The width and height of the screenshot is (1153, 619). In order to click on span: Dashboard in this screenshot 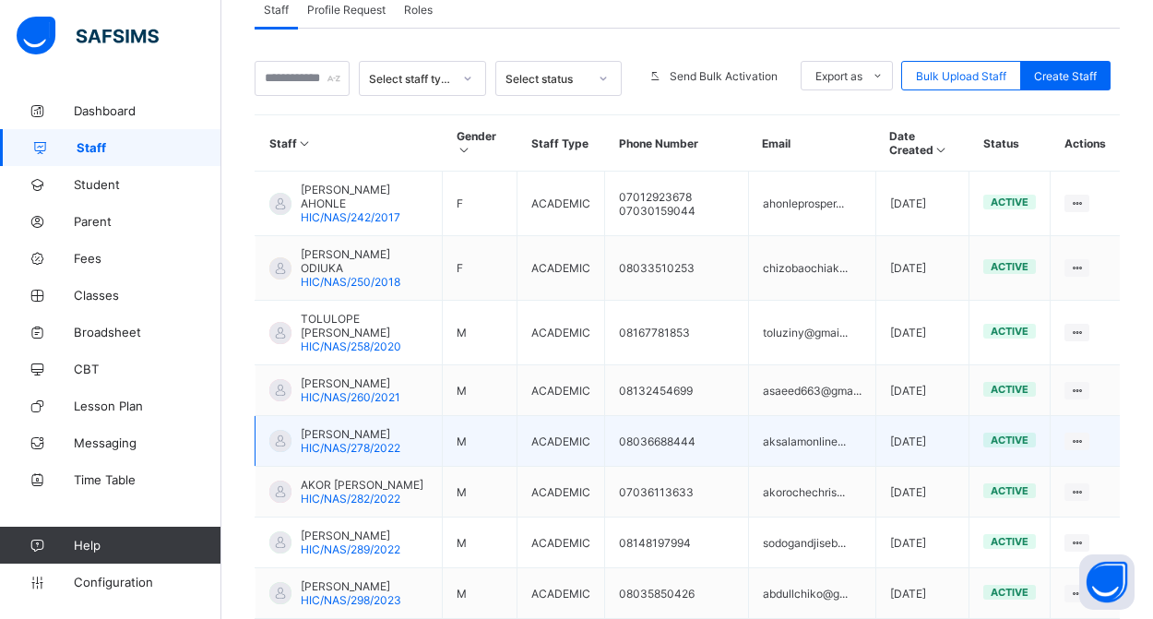, I will do `click(148, 111)`.